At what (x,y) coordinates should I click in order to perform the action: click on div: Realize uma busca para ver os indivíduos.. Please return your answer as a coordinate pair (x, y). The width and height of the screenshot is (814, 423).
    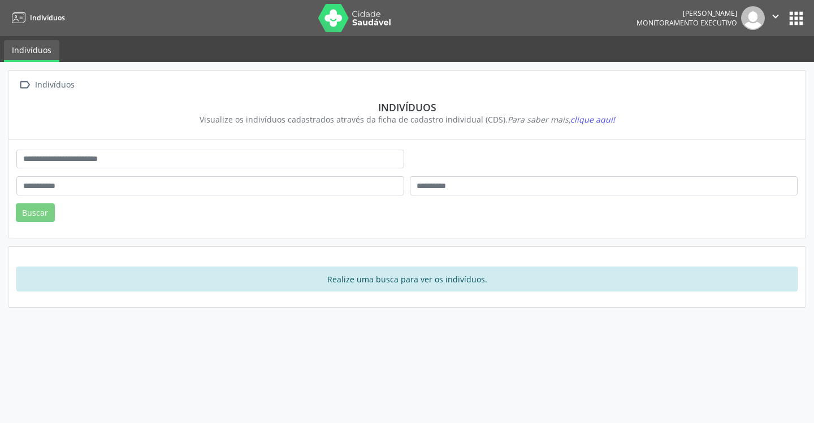
    Looking at the image, I should click on (407, 279).